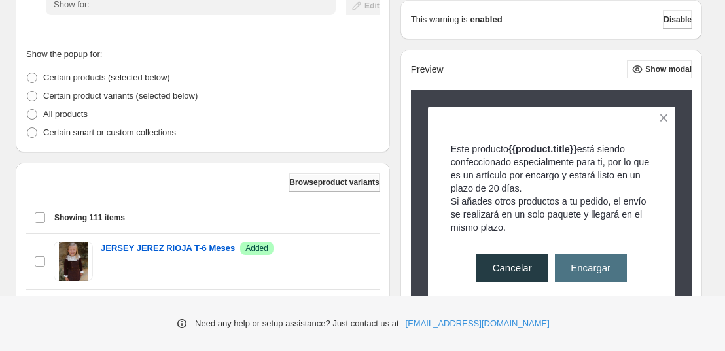  I want to click on span: Show modal, so click(668, 69).